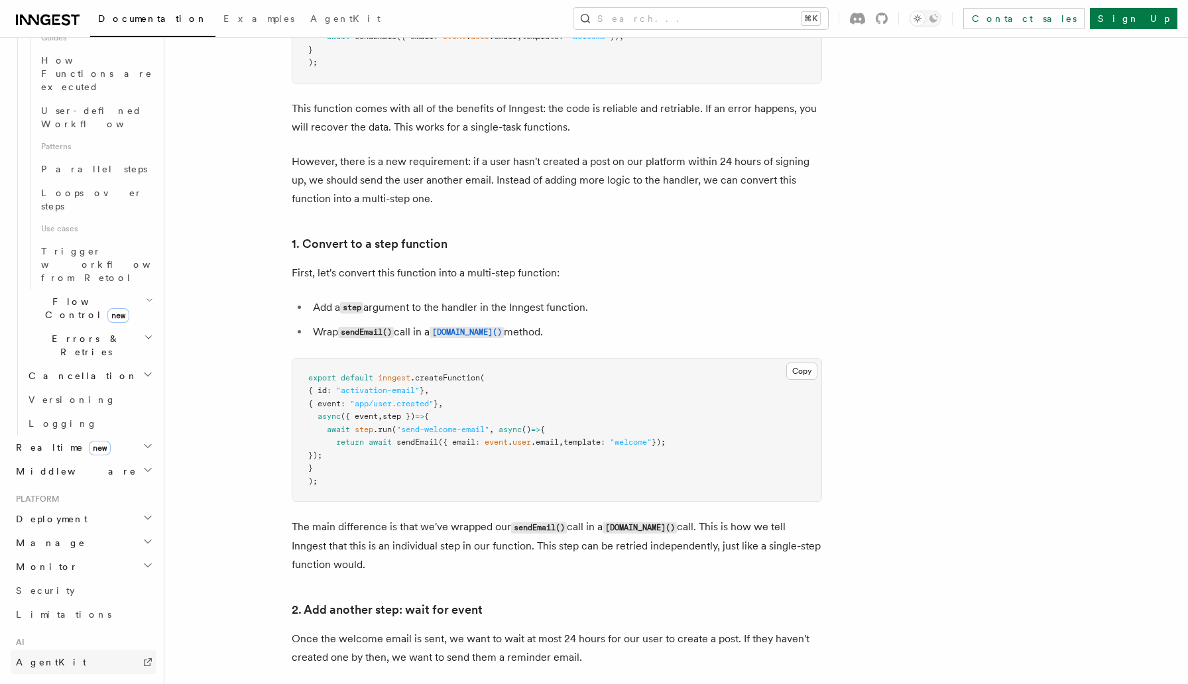 The width and height of the screenshot is (1188, 684). What do you see at coordinates (630, 442) in the screenshot?
I see `span: "welcome"` at bounding box center [630, 442].